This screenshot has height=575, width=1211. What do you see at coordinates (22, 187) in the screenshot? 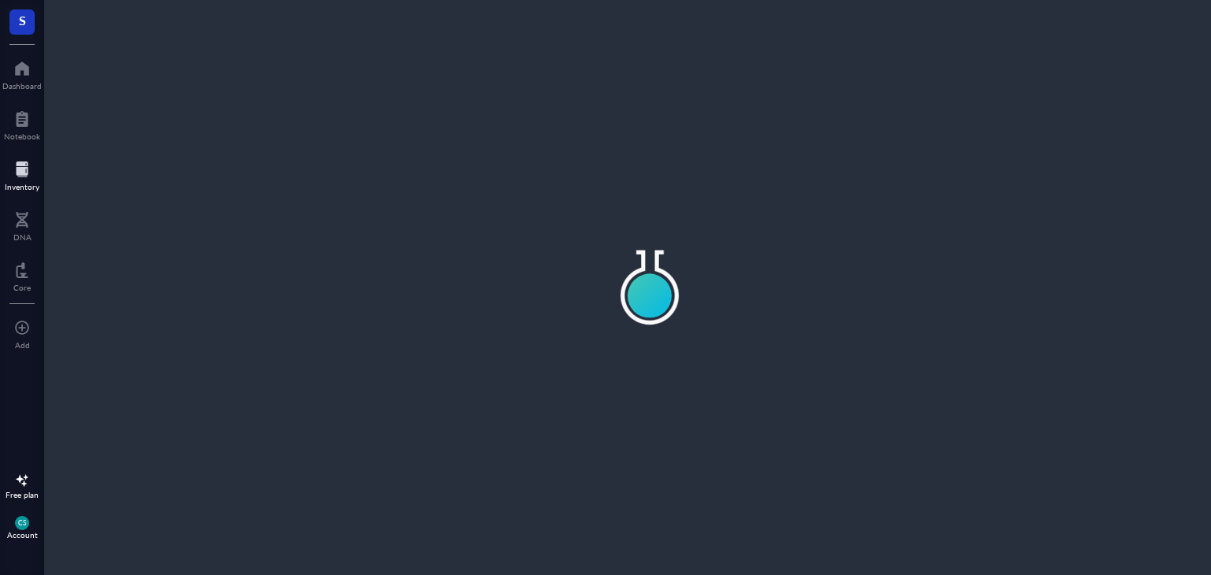
I see `div: Inventory` at bounding box center [22, 187].